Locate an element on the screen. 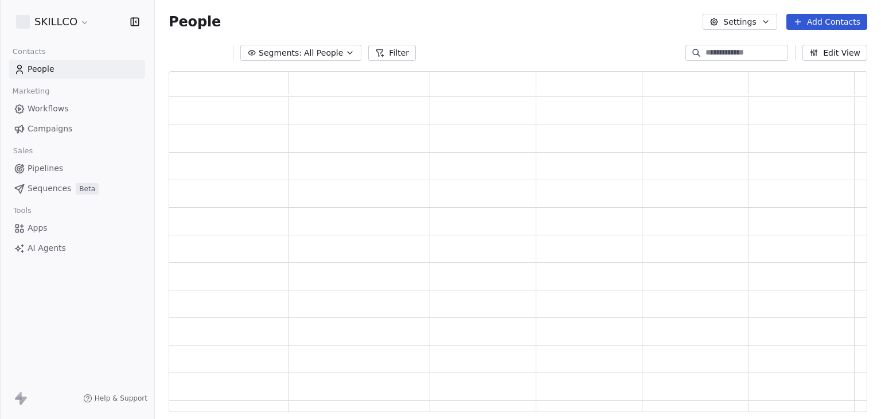 The image size is (881, 419). button: Add Contacts is located at coordinates (827, 22).